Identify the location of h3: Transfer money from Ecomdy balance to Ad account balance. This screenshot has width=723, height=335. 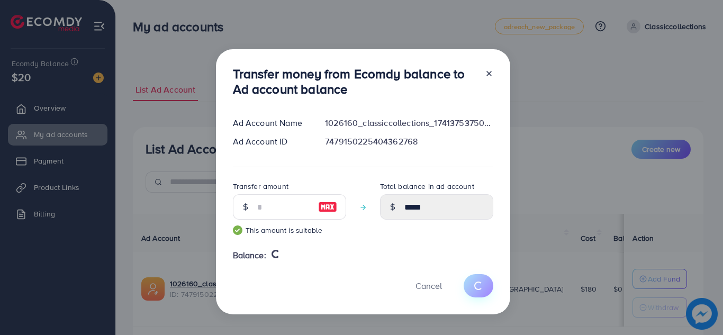
(354, 81).